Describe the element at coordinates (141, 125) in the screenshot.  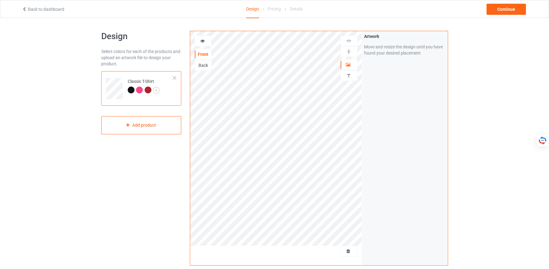
I see `div: Add product` at that location.